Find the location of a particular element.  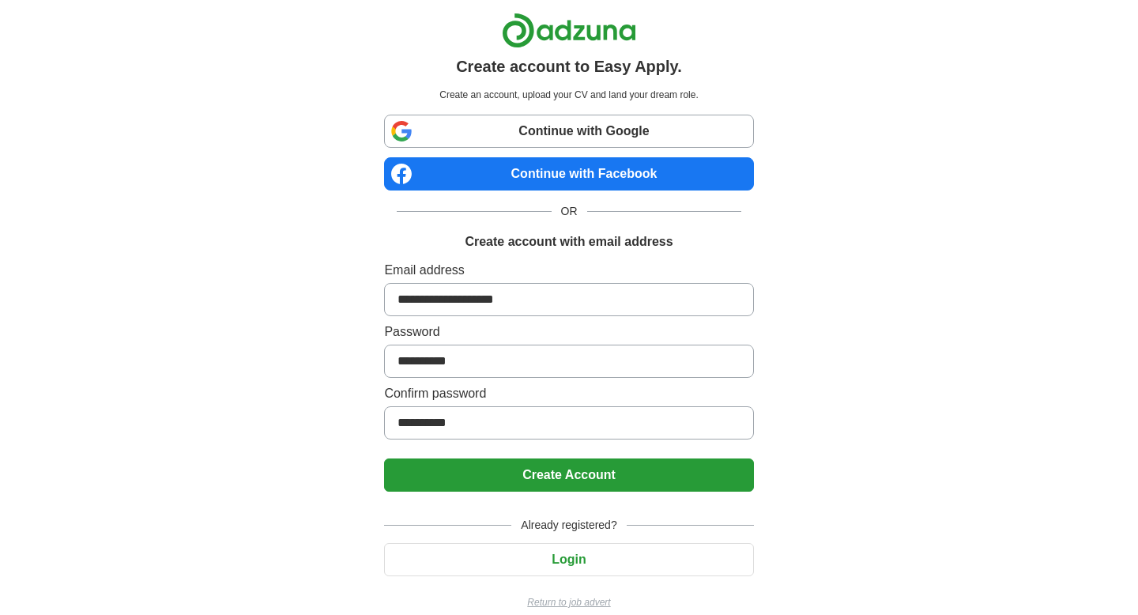

a: Login is located at coordinates (568, 559).